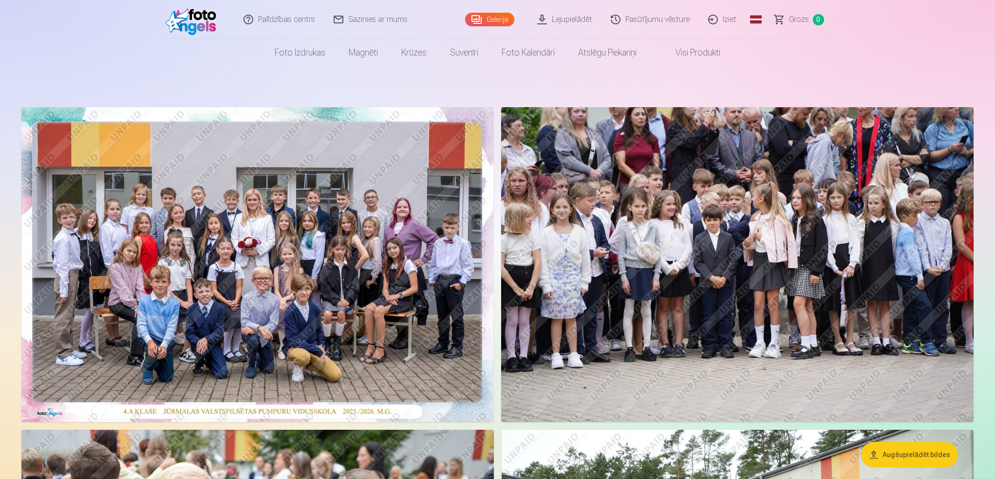 Image resolution: width=995 pixels, height=479 pixels. Describe the element at coordinates (414, 53) in the screenshot. I see `a: Krūzes` at that location.